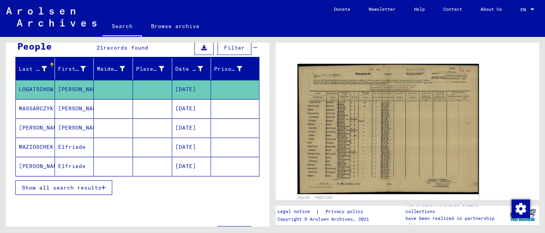  Describe the element at coordinates (64, 188) in the screenshot. I see `button: Show all search results` at that location.